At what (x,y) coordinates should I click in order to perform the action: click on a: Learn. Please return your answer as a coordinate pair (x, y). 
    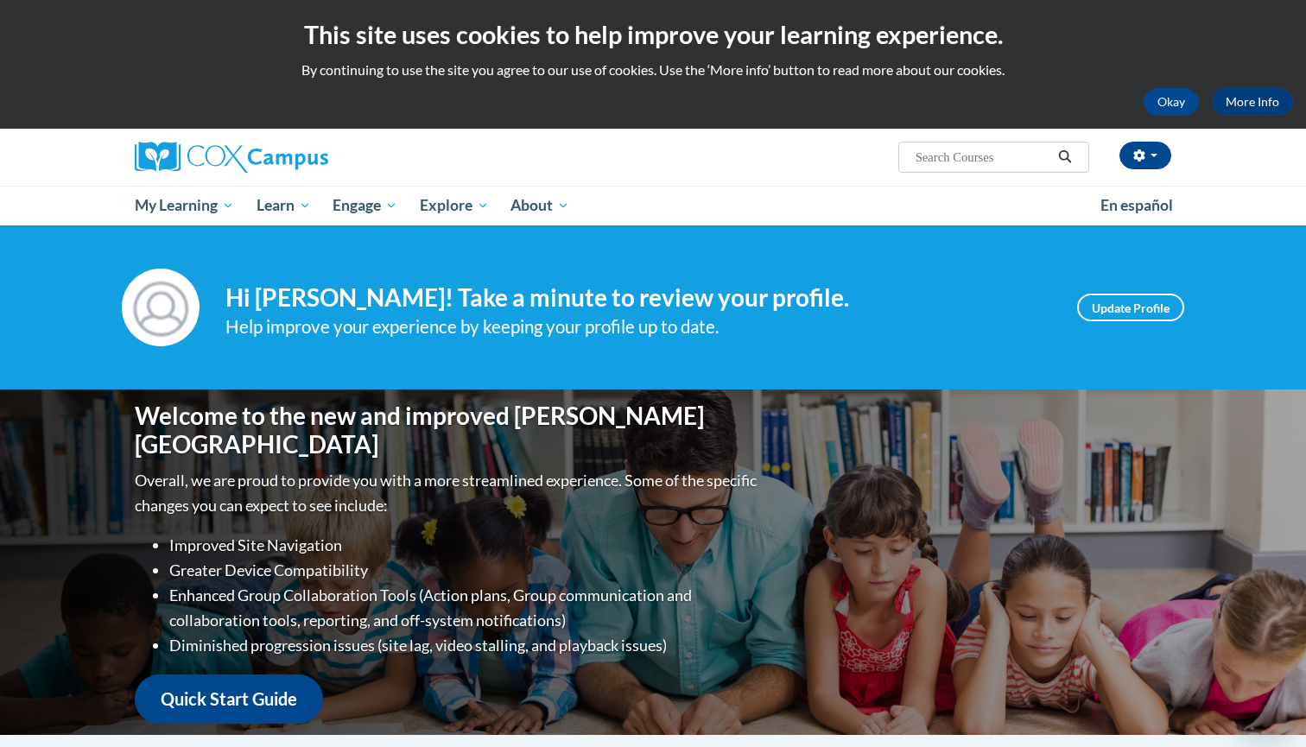
    Looking at the image, I should click on (283, 206).